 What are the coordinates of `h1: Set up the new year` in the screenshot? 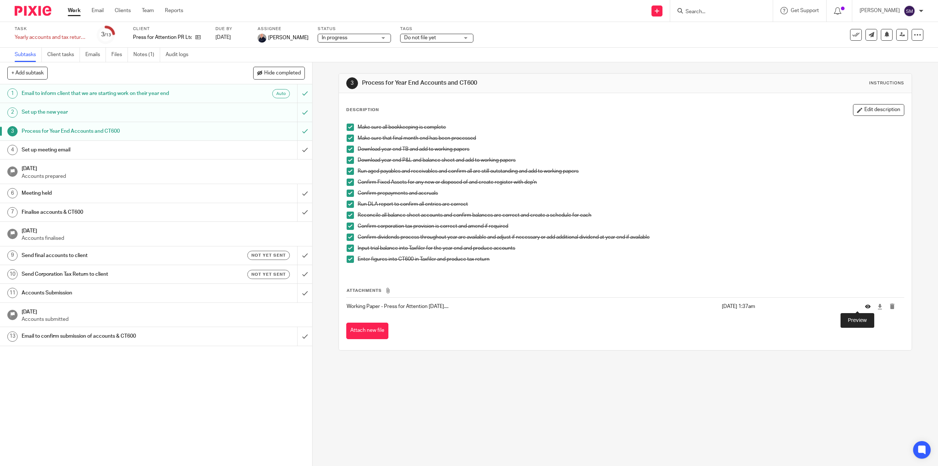 It's located at (111, 112).